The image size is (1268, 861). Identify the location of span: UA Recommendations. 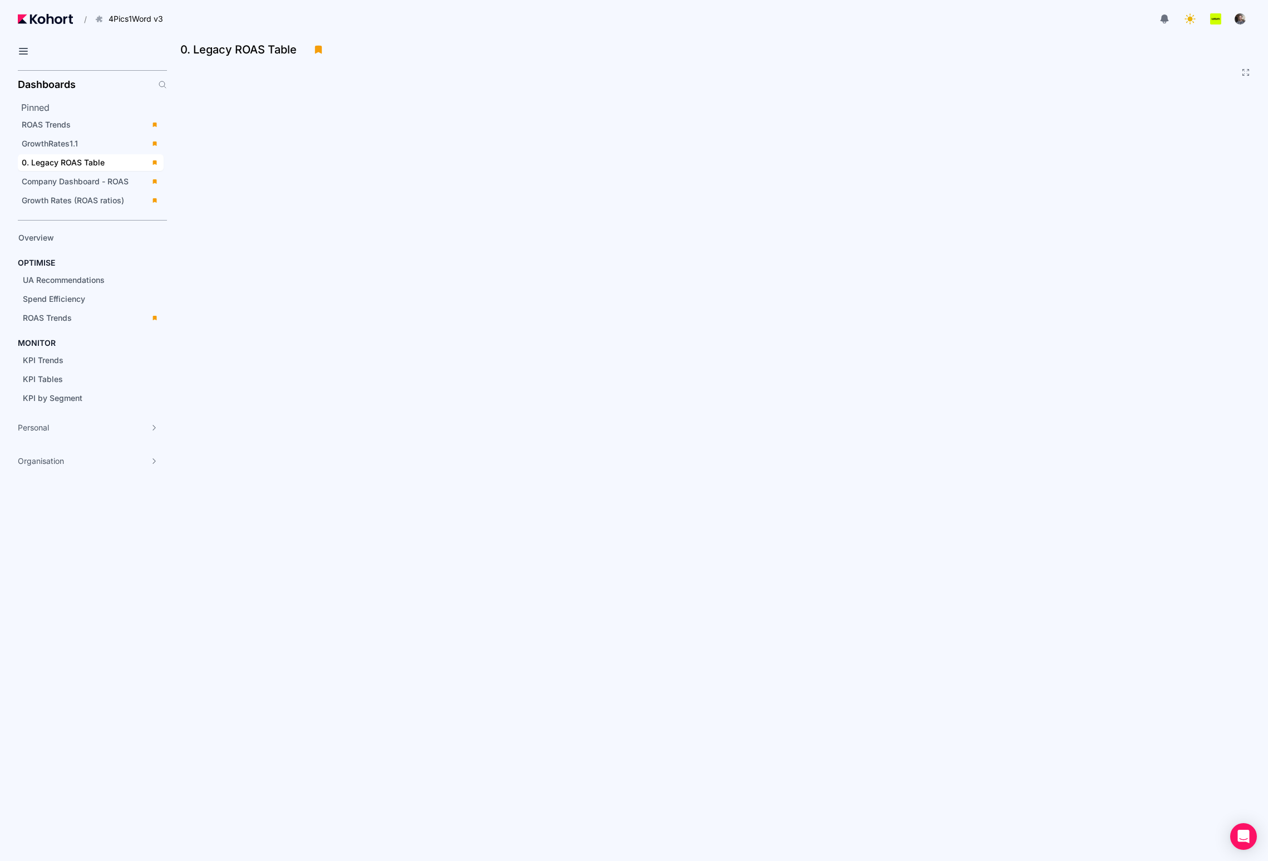
(63, 279).